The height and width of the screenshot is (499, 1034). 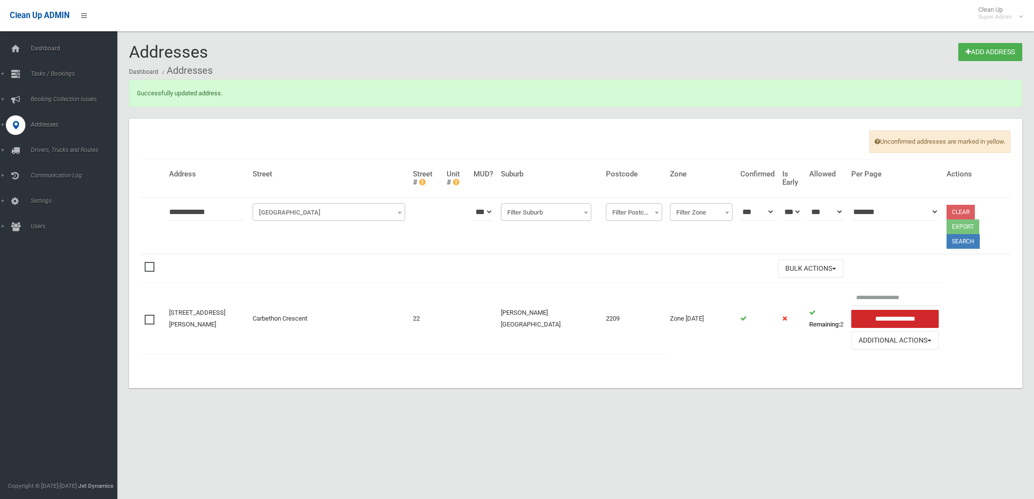 What do you see at coordinates (701, 174) in the screenshot?
I see `h4: Zone` at bounding box center [701, 174].